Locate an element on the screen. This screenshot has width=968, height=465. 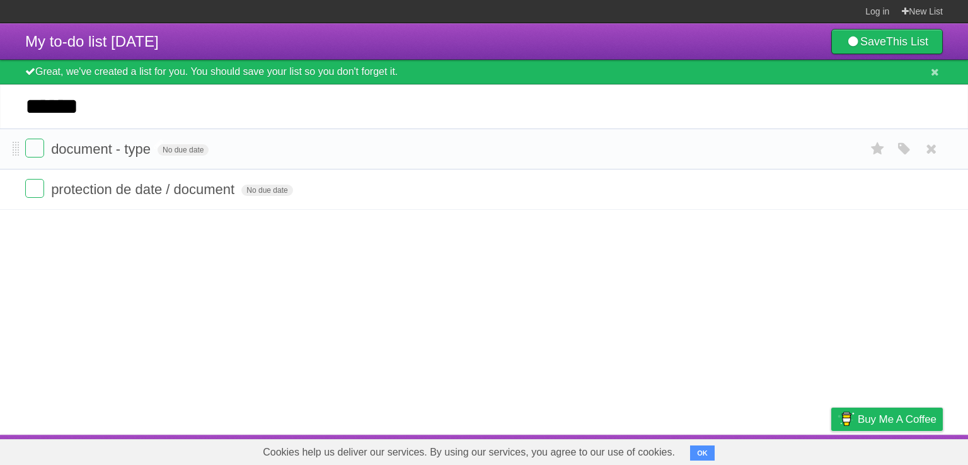
span: Buy me a coffee is located at coordinates (897, 419).